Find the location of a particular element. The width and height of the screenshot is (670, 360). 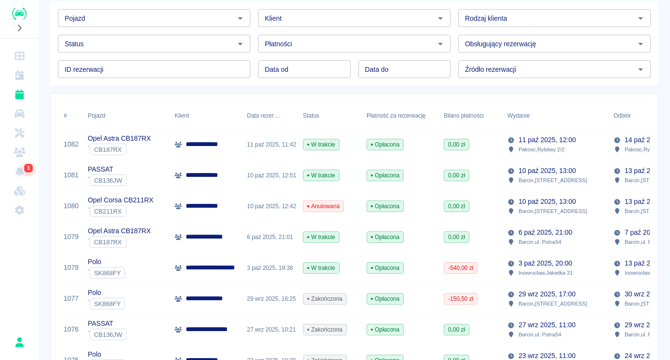

span: Anulowana is located at coordinates (323, 206).